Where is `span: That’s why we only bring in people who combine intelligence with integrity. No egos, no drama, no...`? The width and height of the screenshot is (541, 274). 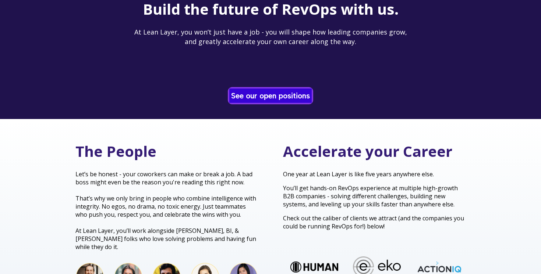 span: That’s why we only bring in people who combine intelligence with integrity. No egos, no drama, no... is located at coordinates (166, 207).